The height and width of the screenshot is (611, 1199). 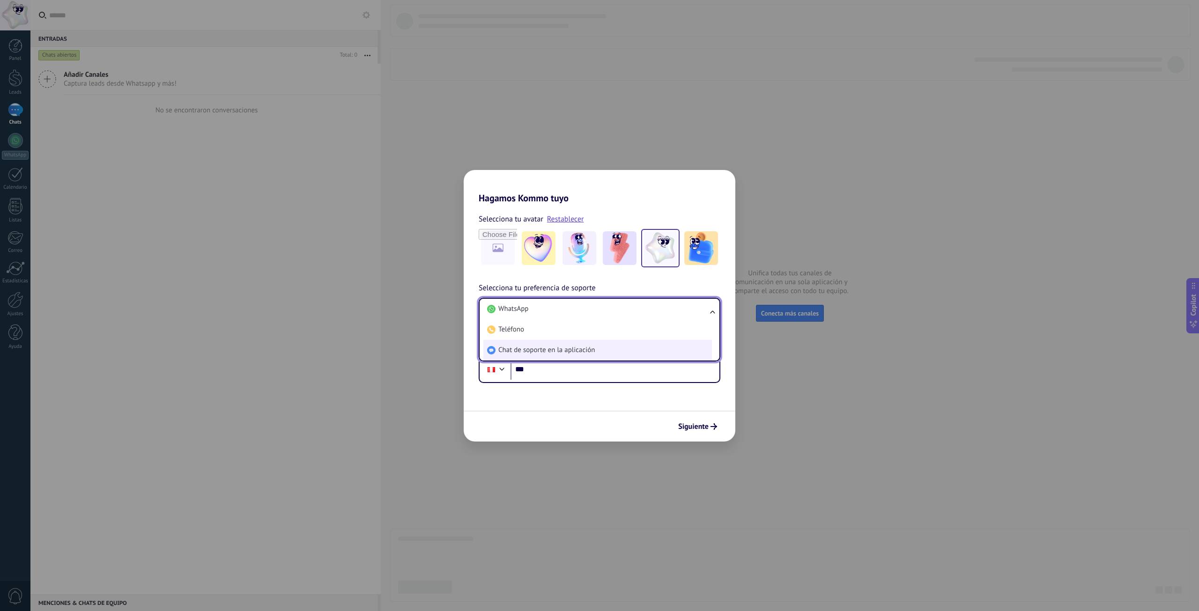 I want to click on div: Peru: + 51, so click(x=491, y=369).